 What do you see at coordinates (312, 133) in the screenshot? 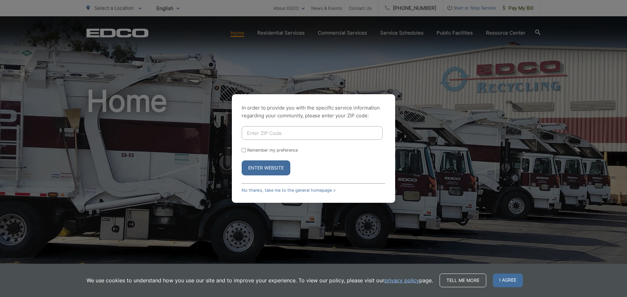
I see `input: Enter ZIP Code` at bounding box center [312, 133].